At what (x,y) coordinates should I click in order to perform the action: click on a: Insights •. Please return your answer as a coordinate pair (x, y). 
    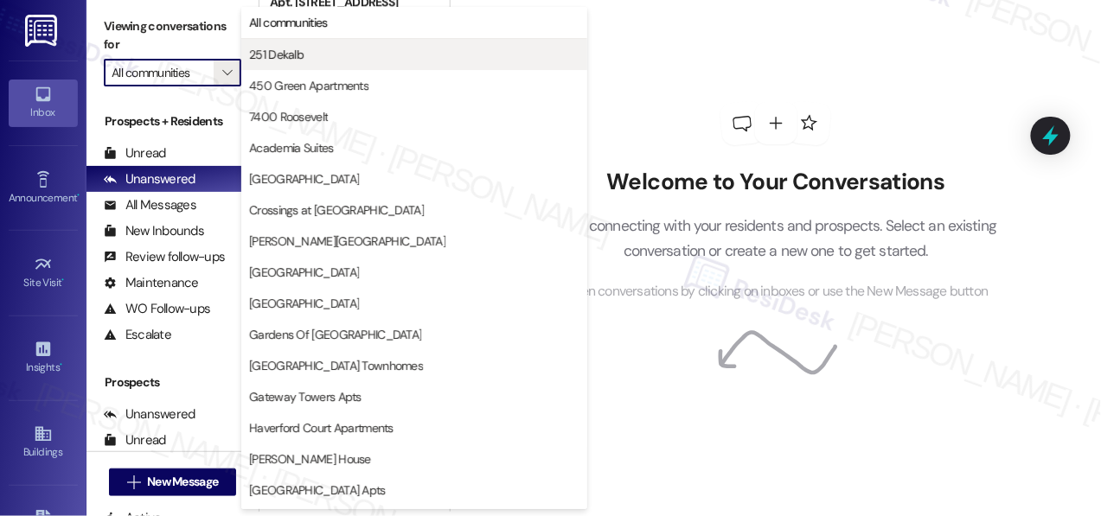
    Looking at the image, I should click on (43, 358).